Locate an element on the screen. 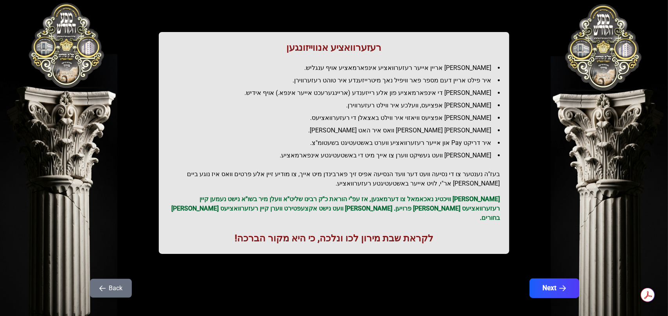 The width and height of the screenshot is (668, 316). h1: רעזערוואציע אנווייזונגען is located at coordinates (334, 48).